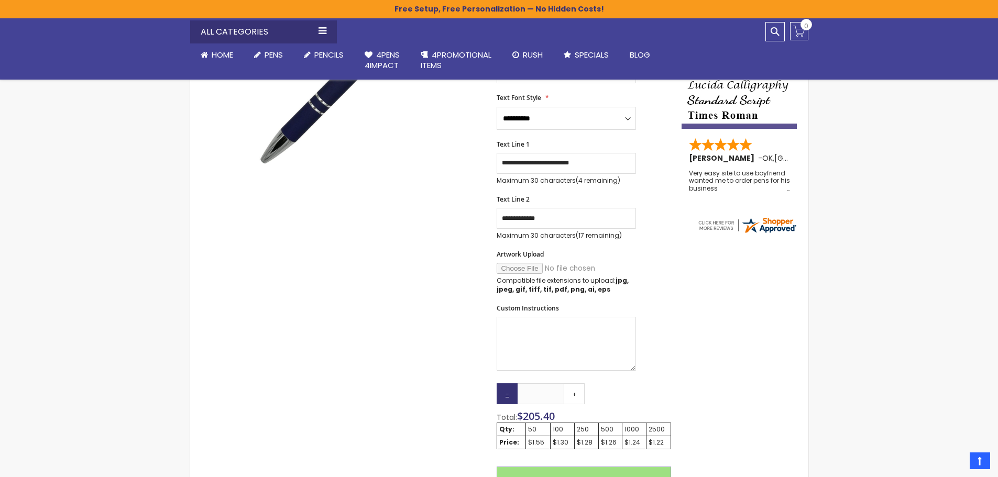 Image resolution: width=998 pixels, height=477 pixels. I want to click on span: (4 remaining), so click(598, 180).